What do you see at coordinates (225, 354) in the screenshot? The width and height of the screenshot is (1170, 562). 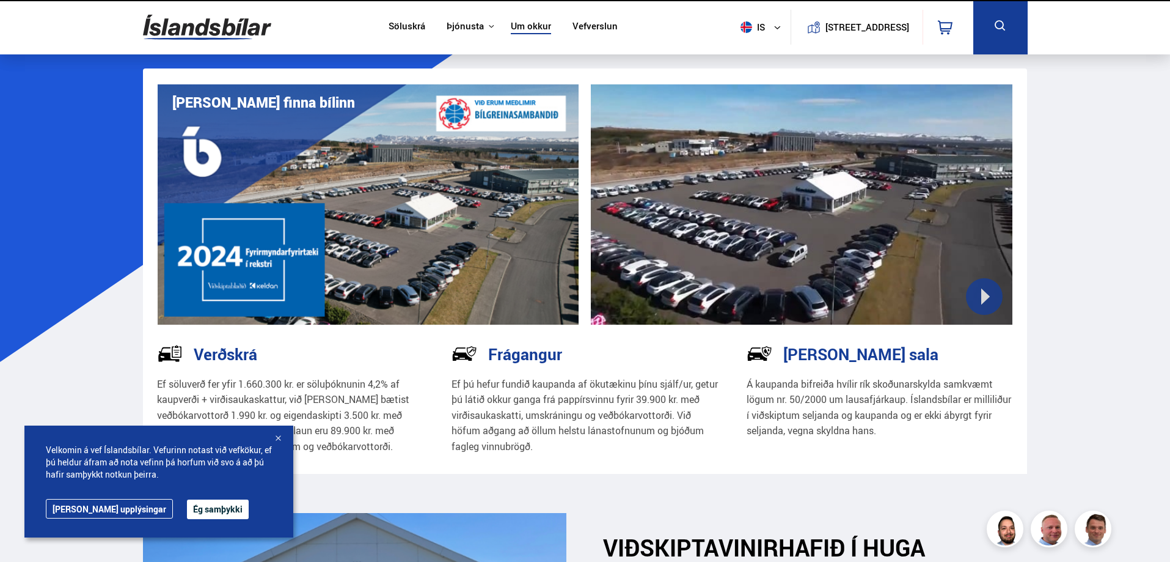 I see `h3: Verðskrá` at bounding box center [225, 354].